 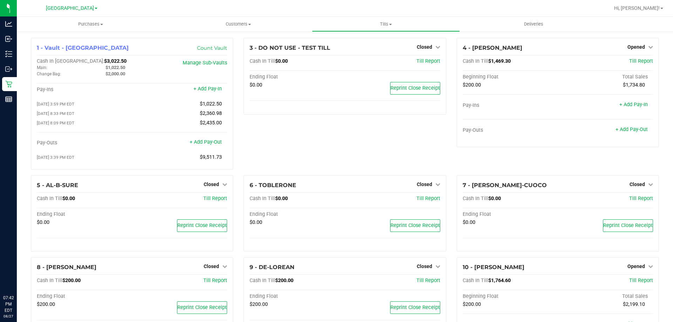 I want to click on span: $2,360.98, so click(x=211, y=113).